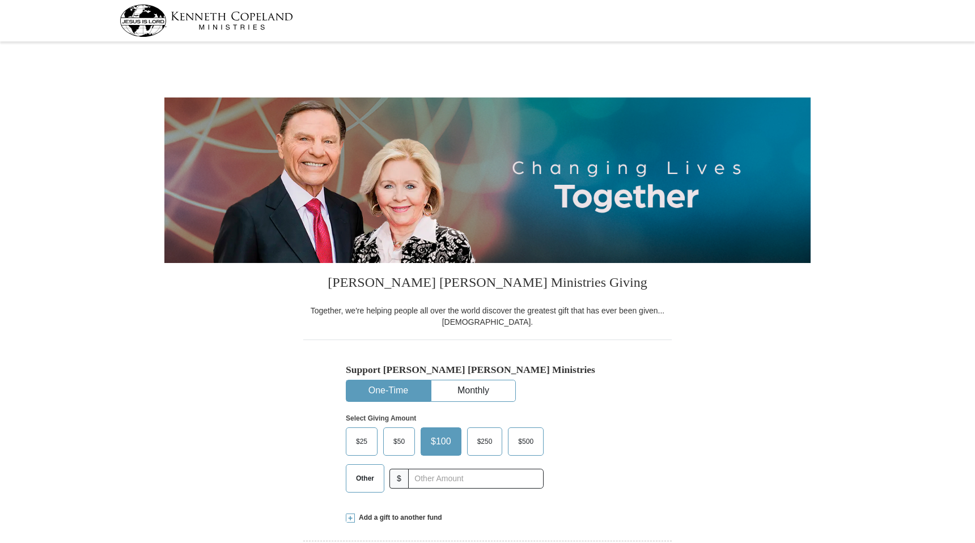 The height and width of the screenshot is (543, 975). I want to click on button: Monthly, so click(473, 391).